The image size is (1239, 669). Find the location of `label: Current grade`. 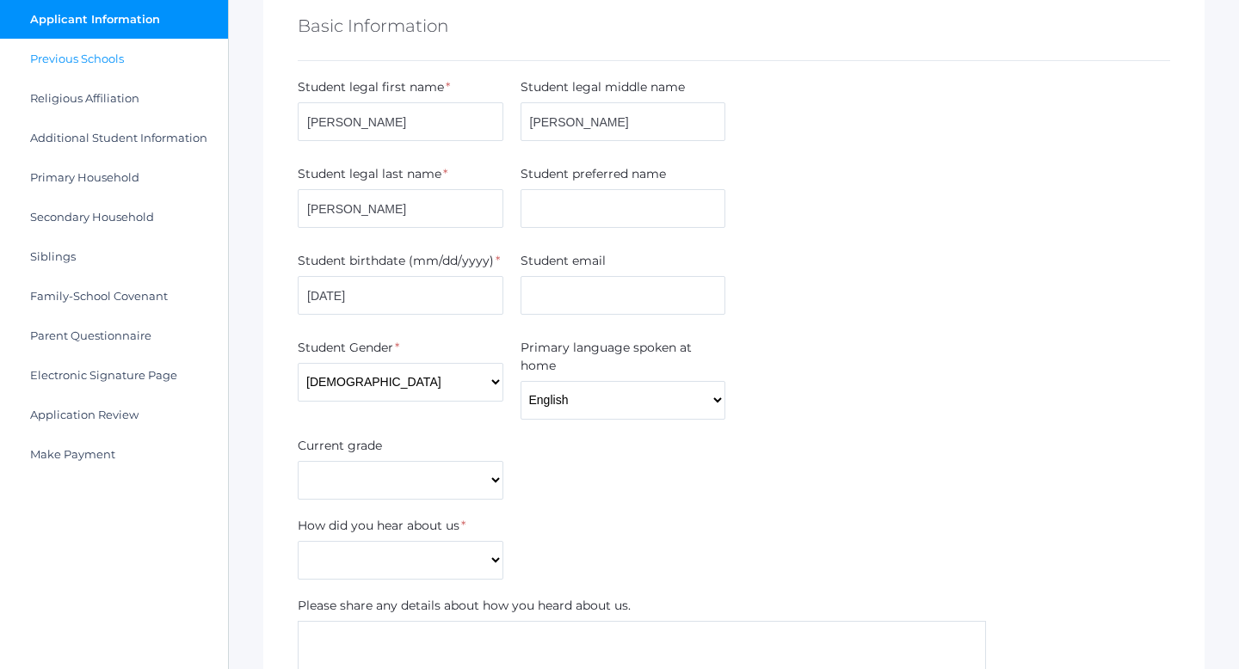

label: Current grade is located at coordinates (340, 446).